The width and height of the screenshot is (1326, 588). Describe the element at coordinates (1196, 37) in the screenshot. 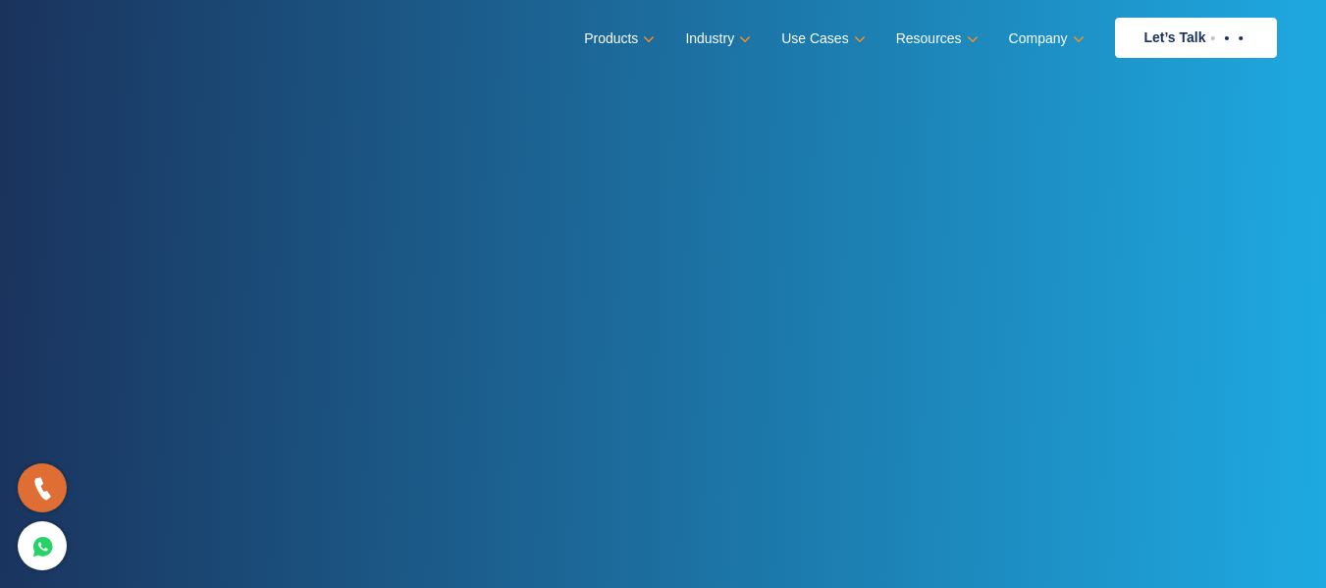

I see `a: Let’s Talk` at that location.